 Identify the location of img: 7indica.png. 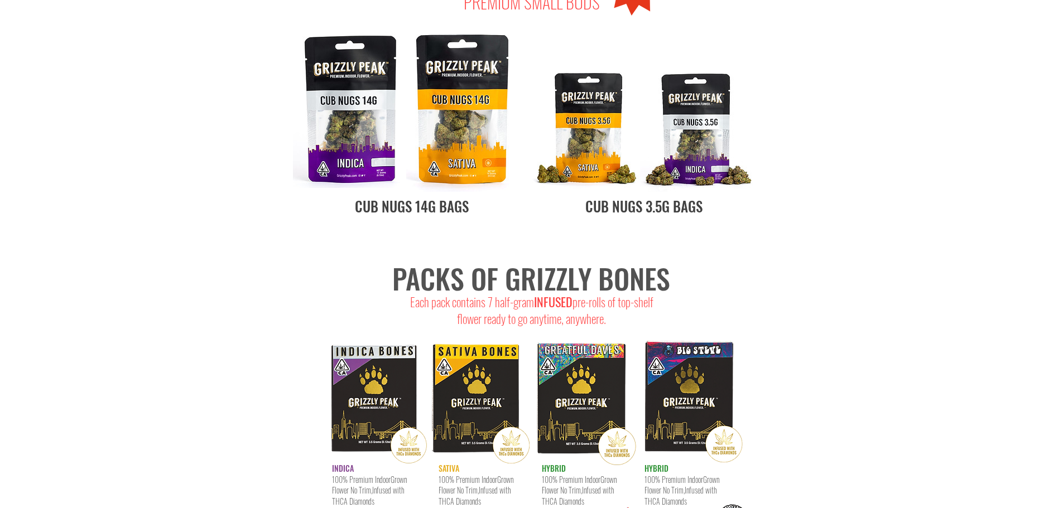
(378, 401).